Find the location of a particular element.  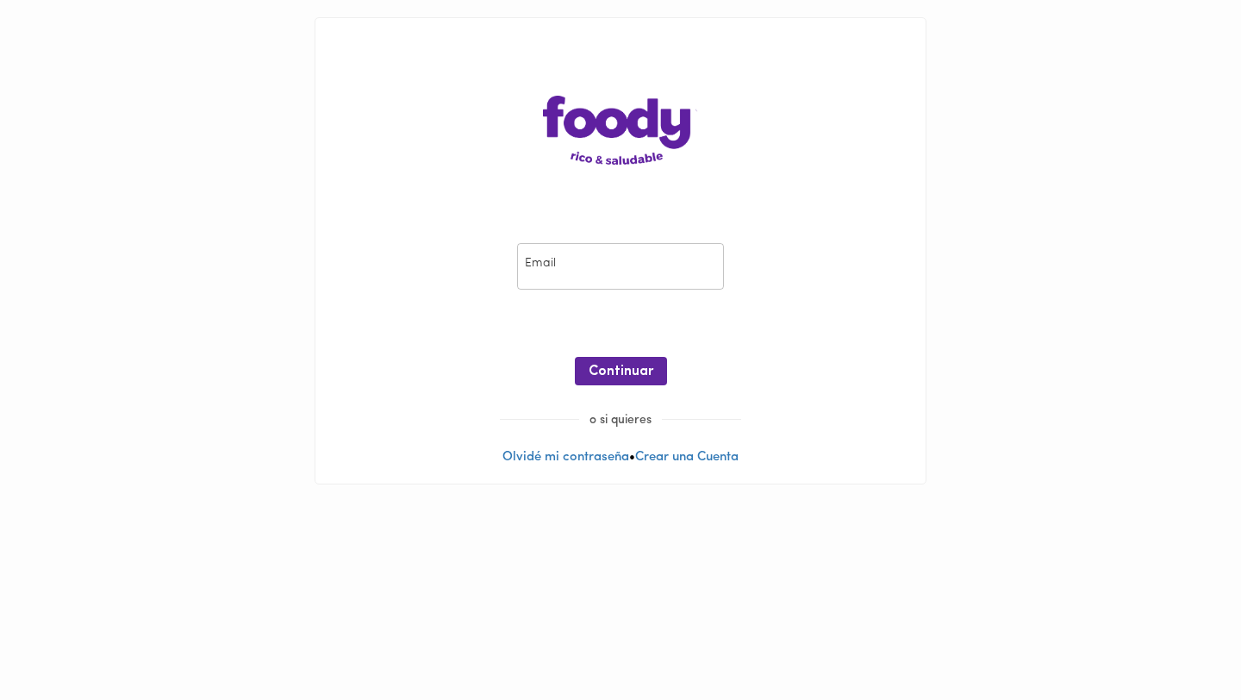

input: pepitoperez@gmail.com is located at coordinates (620, 266).